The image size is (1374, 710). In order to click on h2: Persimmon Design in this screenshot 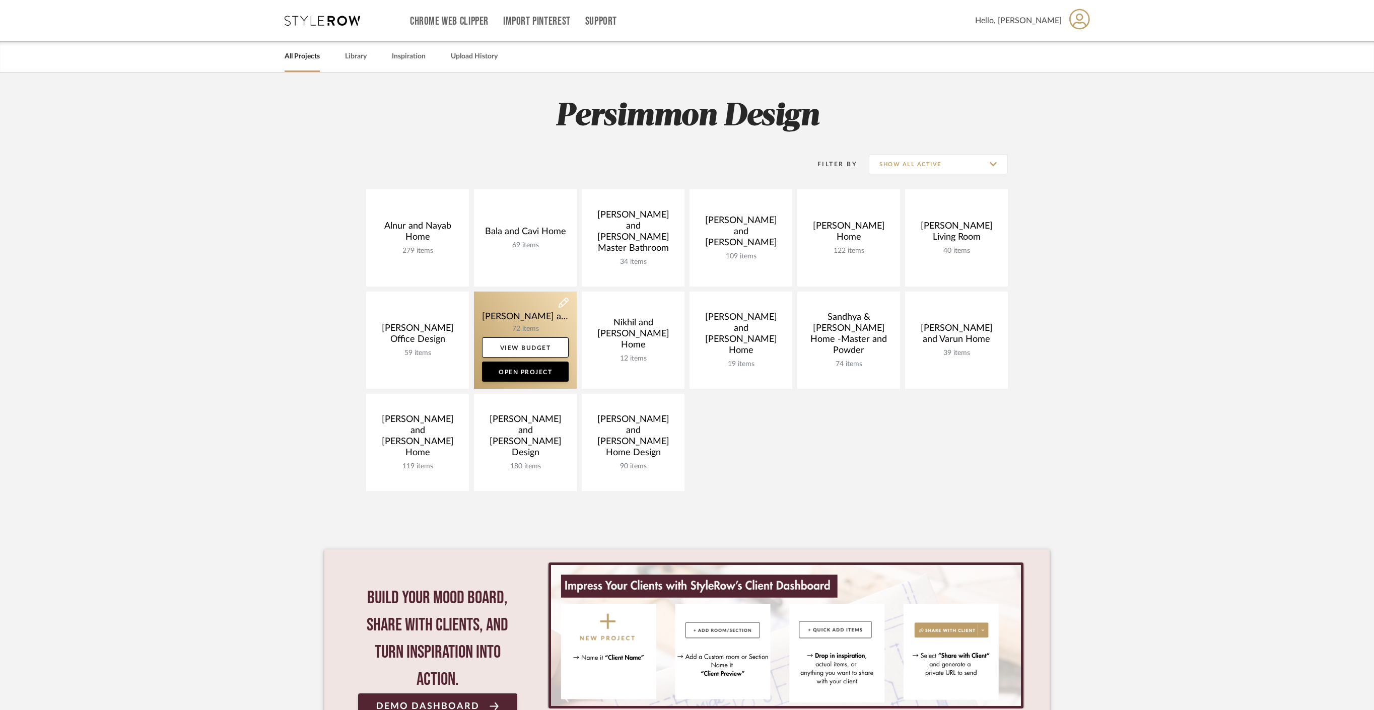, I will do `click(687, 116)`.